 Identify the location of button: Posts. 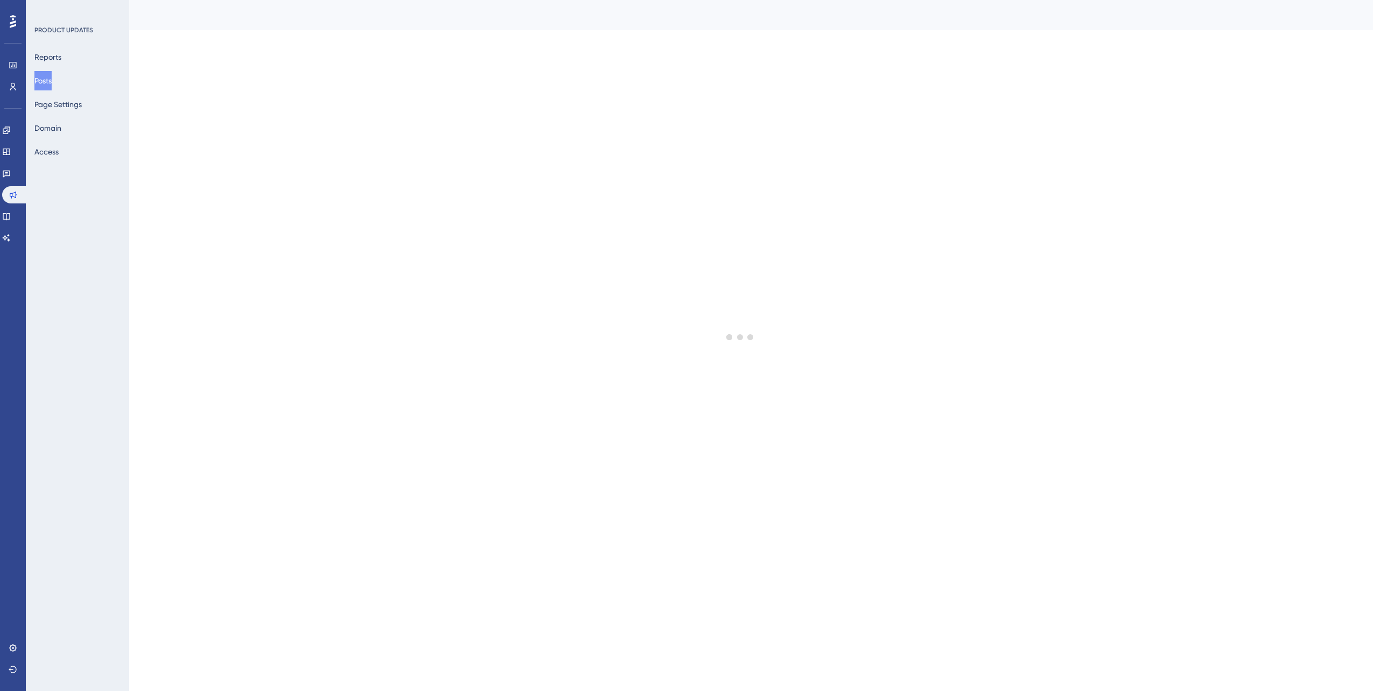
(43, 81).